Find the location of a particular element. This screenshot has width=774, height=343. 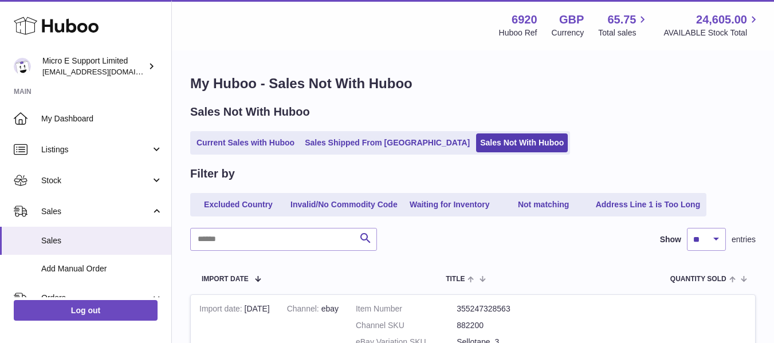

a: 24,605.00 AVAILABLE Stock Total is located at coordinates (711, 25).